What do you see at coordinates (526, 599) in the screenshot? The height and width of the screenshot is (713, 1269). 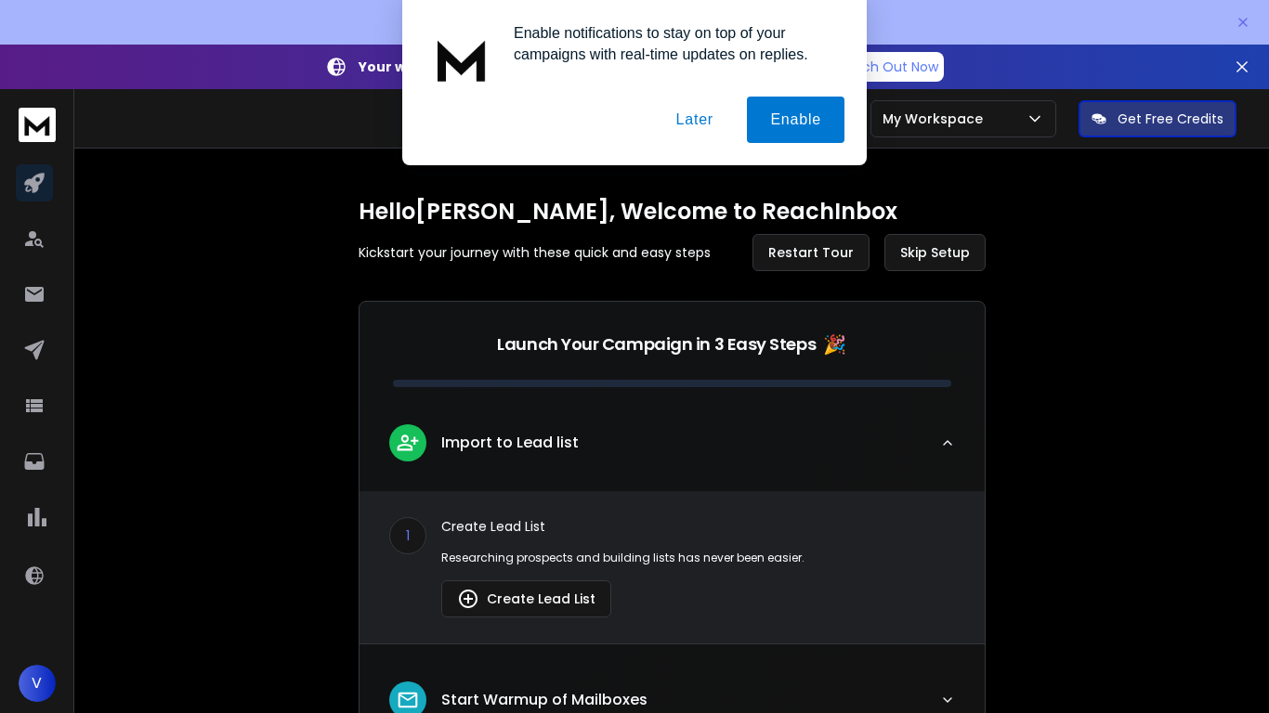 I see `button: Create Lead List` at bounding box center [526, 599].